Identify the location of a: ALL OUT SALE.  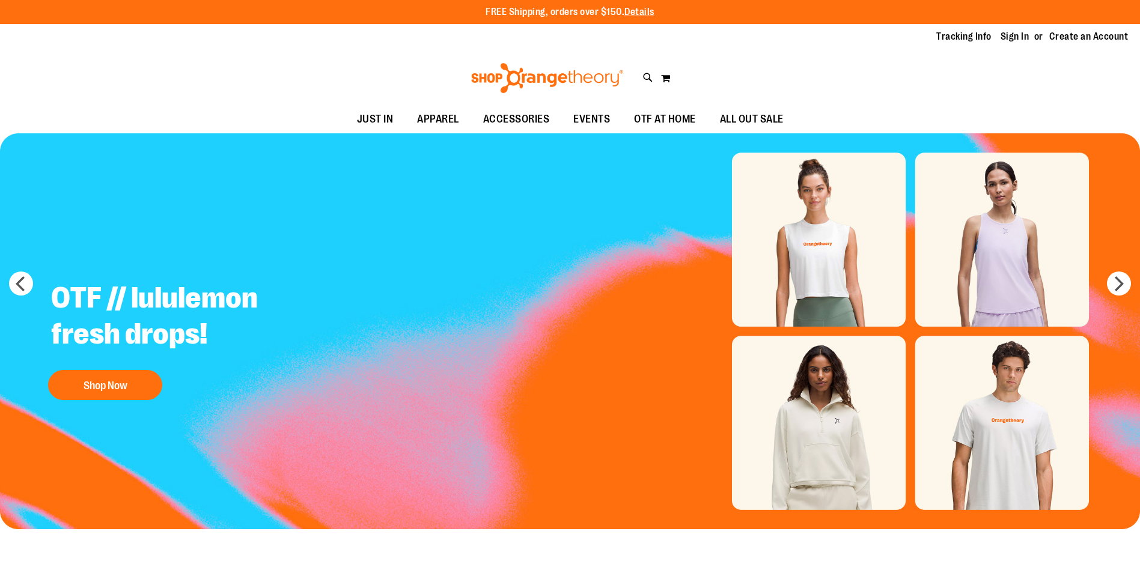
(752, 120).